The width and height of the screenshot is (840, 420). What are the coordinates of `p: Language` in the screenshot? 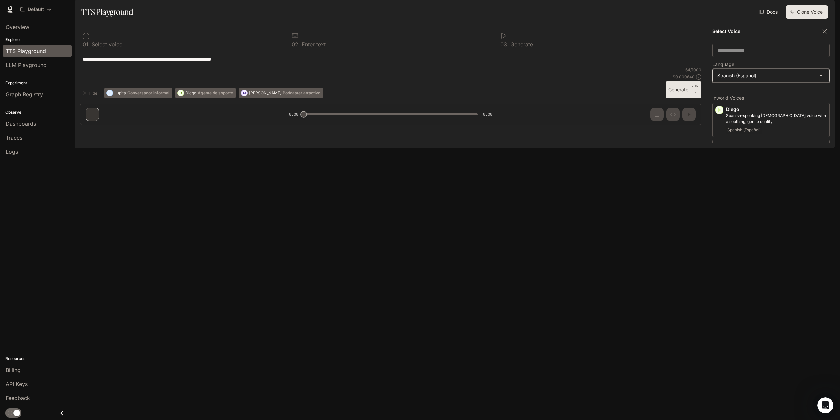 It's located at (723, 64).